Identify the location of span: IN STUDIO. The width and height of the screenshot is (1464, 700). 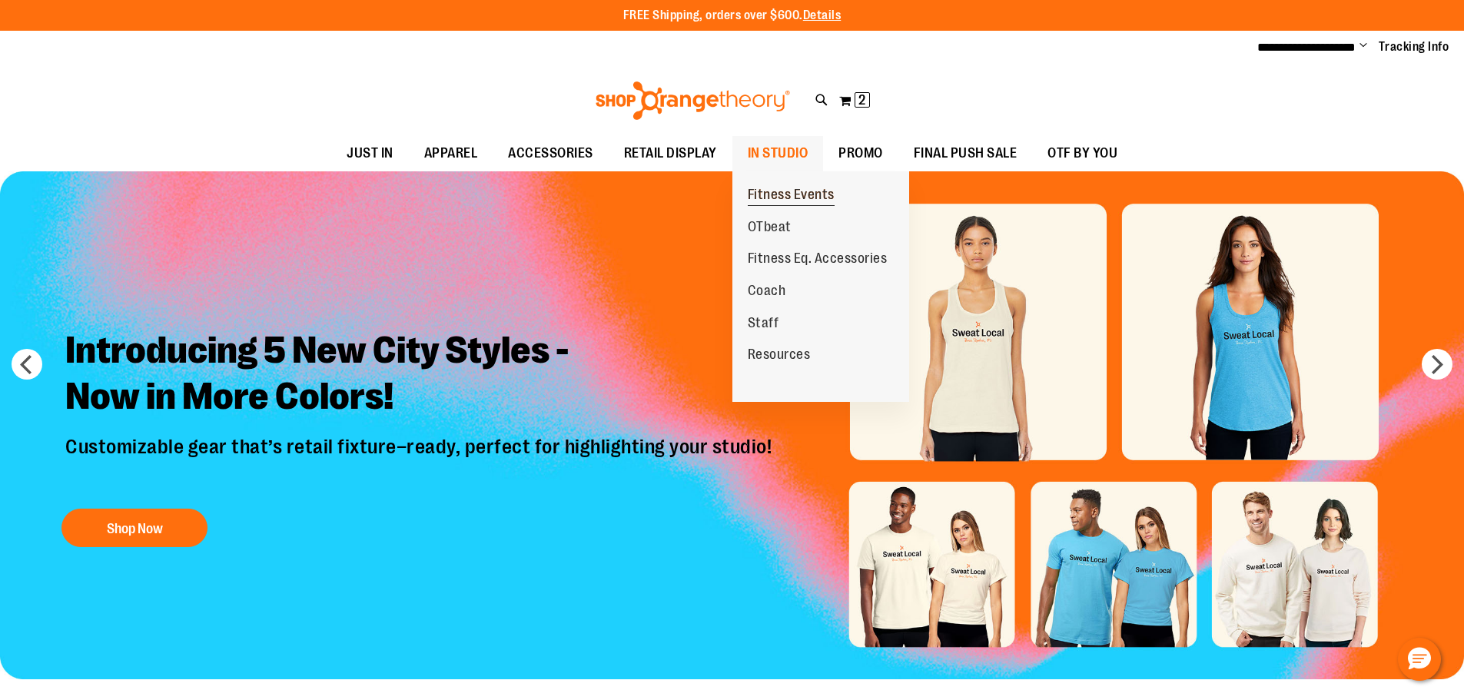
(778, 153).